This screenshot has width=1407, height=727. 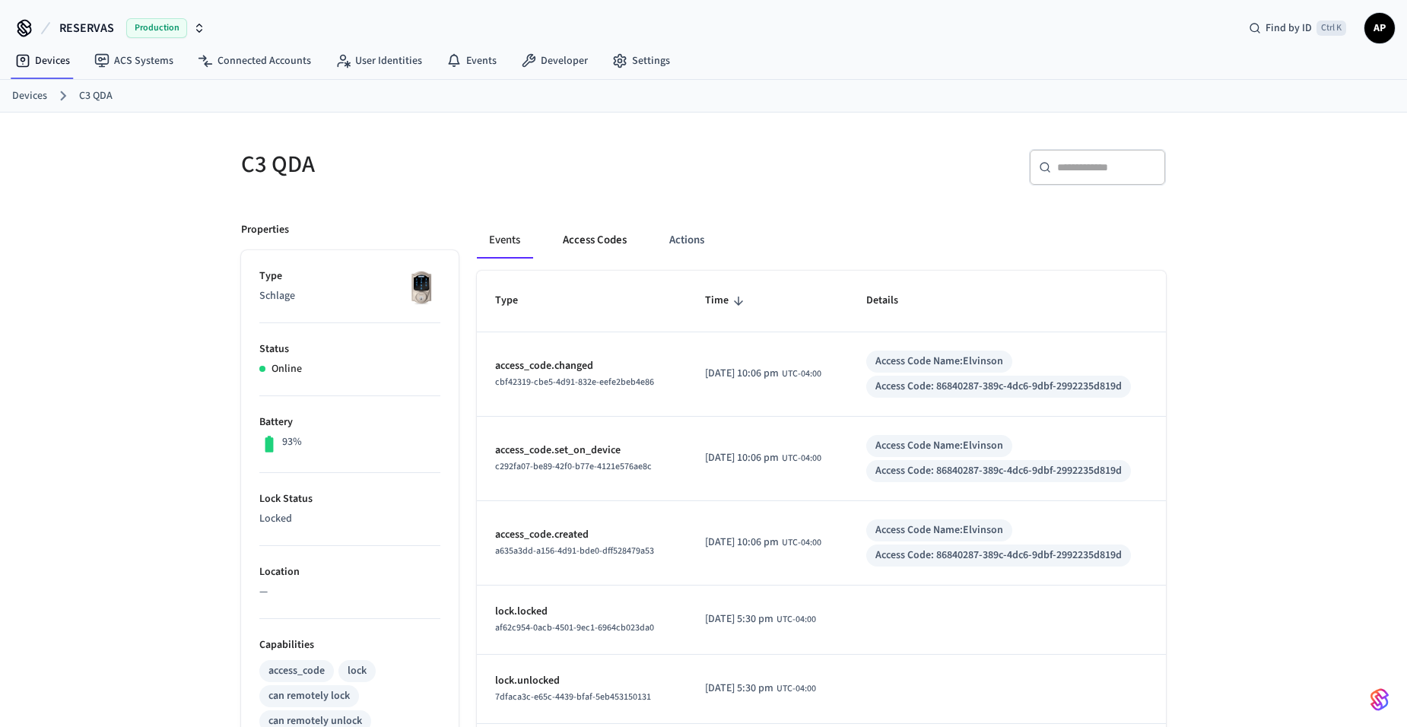 I want to click on button: AP, so click(x=1379, y=28).